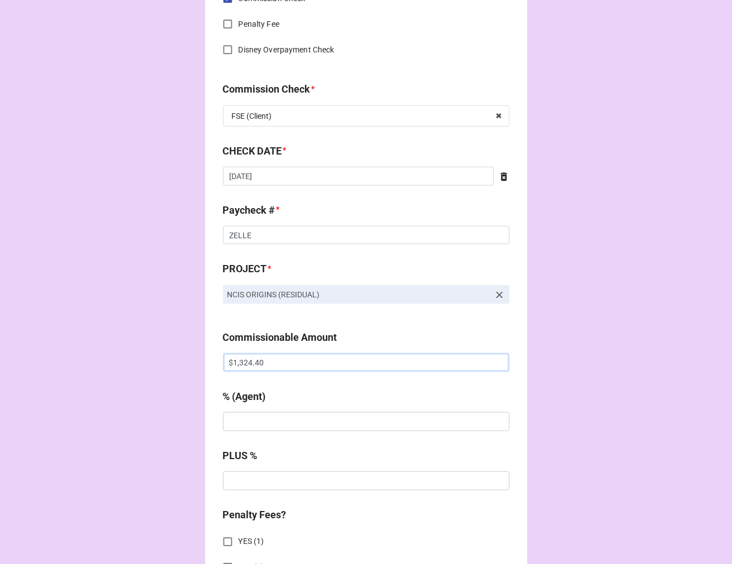 This screenshot has height=564, width=732. Describe the element at coordinates (249, 210) in the screenshot. I see `label: Paycheck #` at that location.